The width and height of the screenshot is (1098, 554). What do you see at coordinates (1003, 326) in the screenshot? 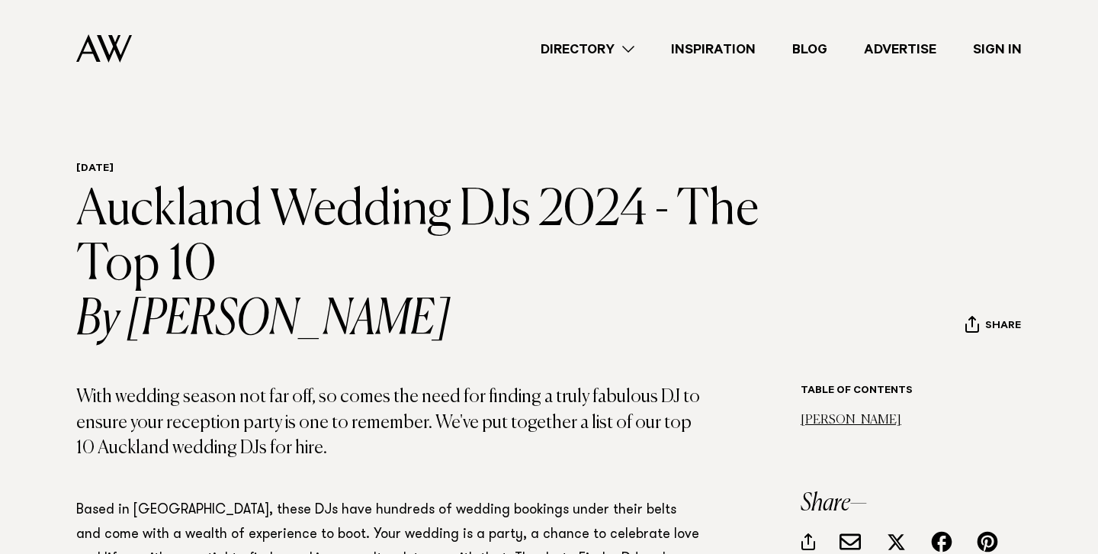
I see `span: Share` at bounding box center [1003, 326].